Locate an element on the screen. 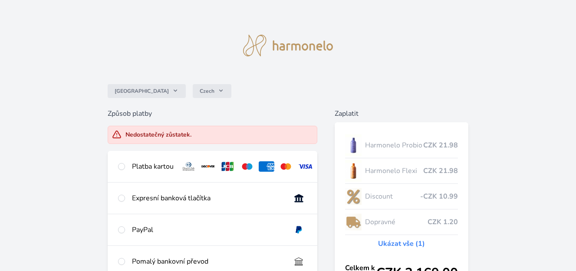  div: PayPal is located at coordinates (208, 230).